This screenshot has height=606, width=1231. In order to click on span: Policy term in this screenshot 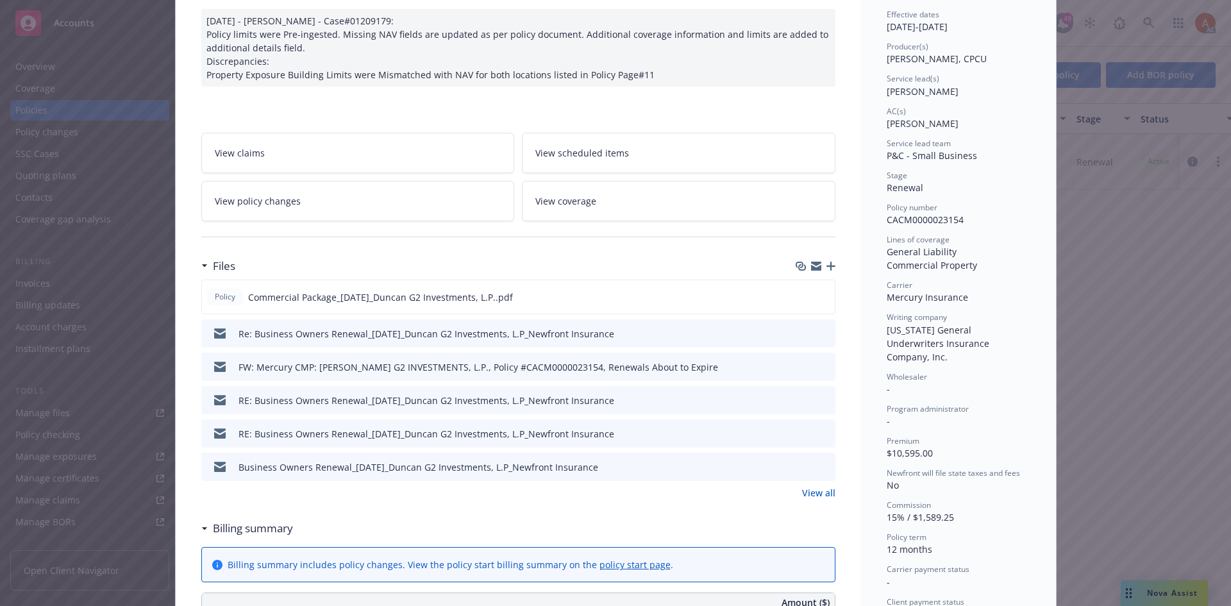, I will do `click(906, 536)`.